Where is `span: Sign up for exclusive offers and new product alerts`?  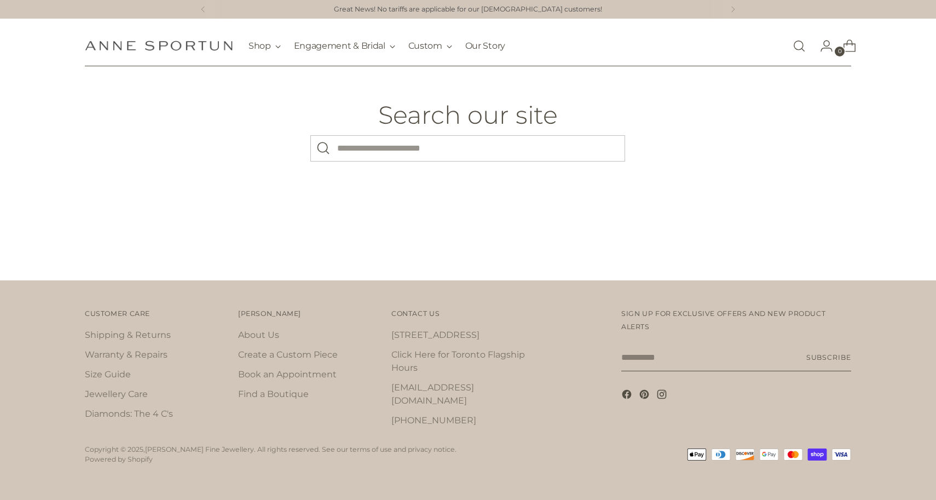
span: Sign up for exclusive offers and new product alerts is located at coordinates (723, 320).